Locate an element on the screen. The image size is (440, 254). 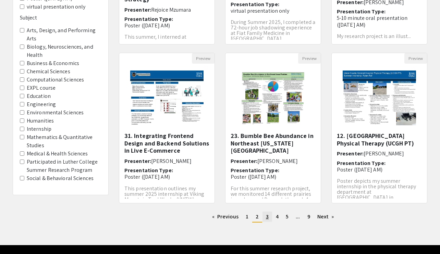
p: This presentation outlines my summer 2025 internship at Viking Mountain Tool Works (VMTW), a hard... is located at coordinates (167, 200).